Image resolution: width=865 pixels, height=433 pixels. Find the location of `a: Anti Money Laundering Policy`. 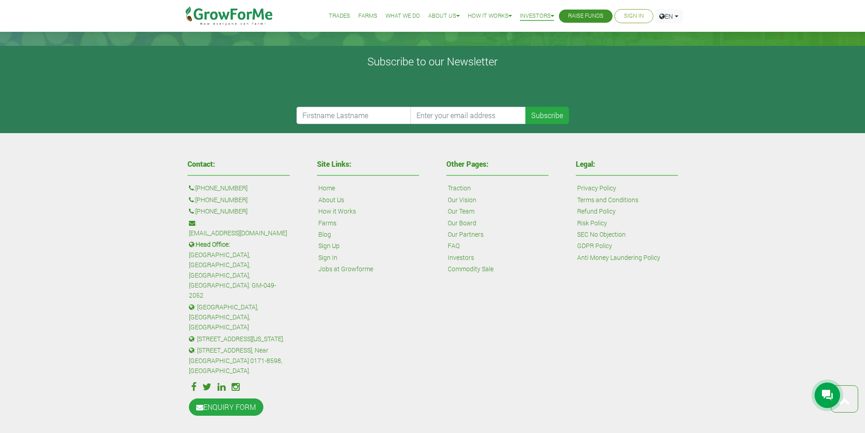

a: Anti Money Laundering Policy is located at coordinates (619, 258).